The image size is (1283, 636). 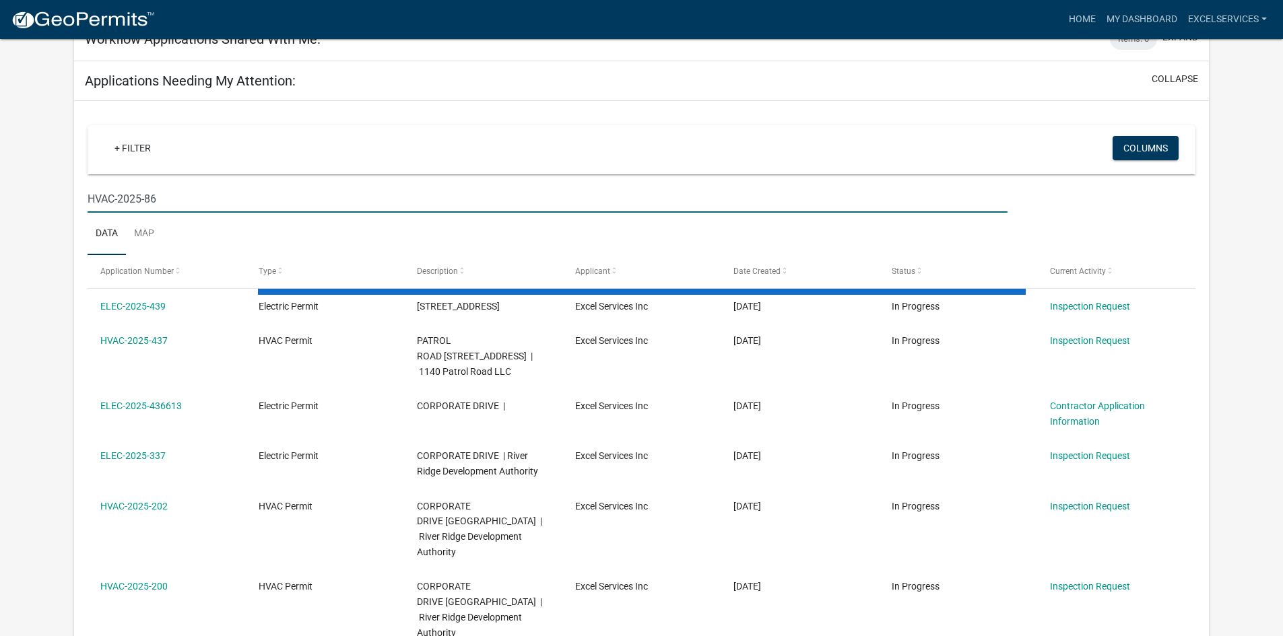 What do you see at coordinates (1078, 271) in the screenshot?
I see `span: Current Activity` at bounding box center [1078, 271].